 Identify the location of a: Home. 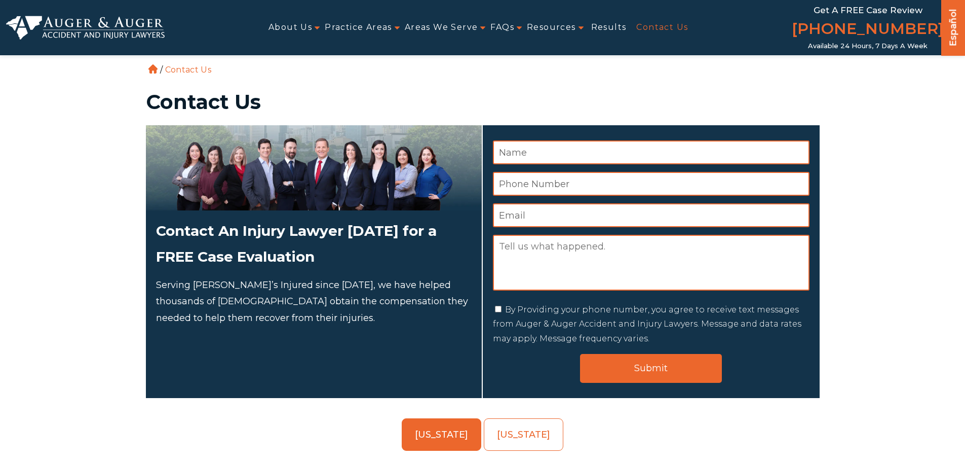
(153, 69).